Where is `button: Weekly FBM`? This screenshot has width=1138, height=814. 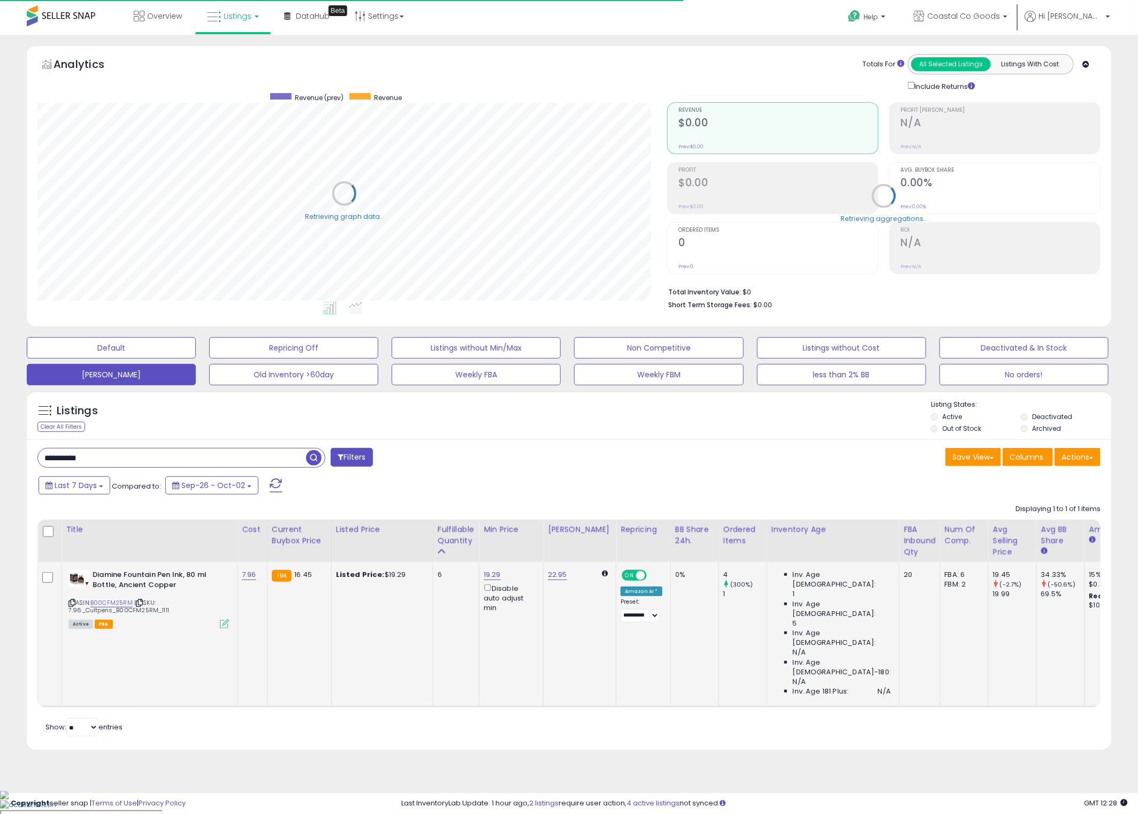 button: Weekly FBM is located at coordinates (659, 375).